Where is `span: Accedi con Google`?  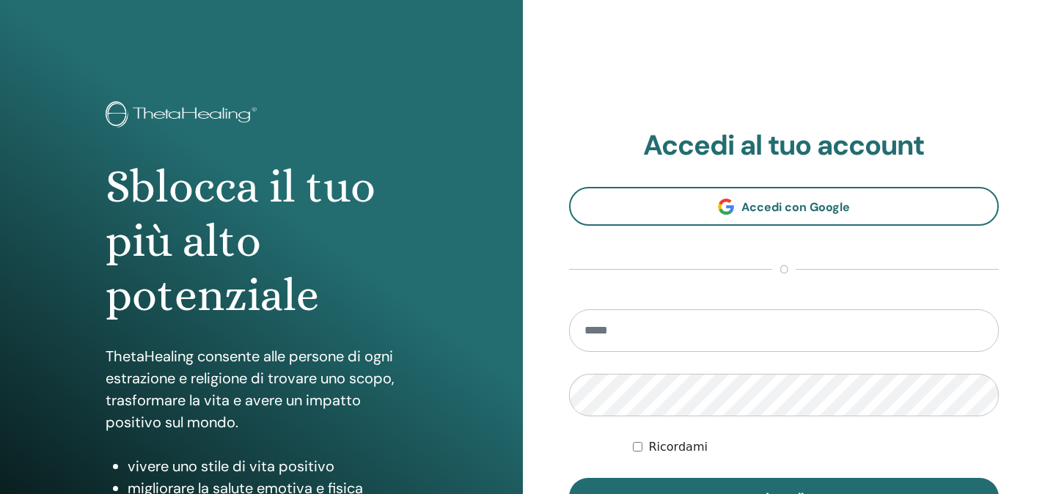 span: Accedi con Google is located at coordinates (795, 207).